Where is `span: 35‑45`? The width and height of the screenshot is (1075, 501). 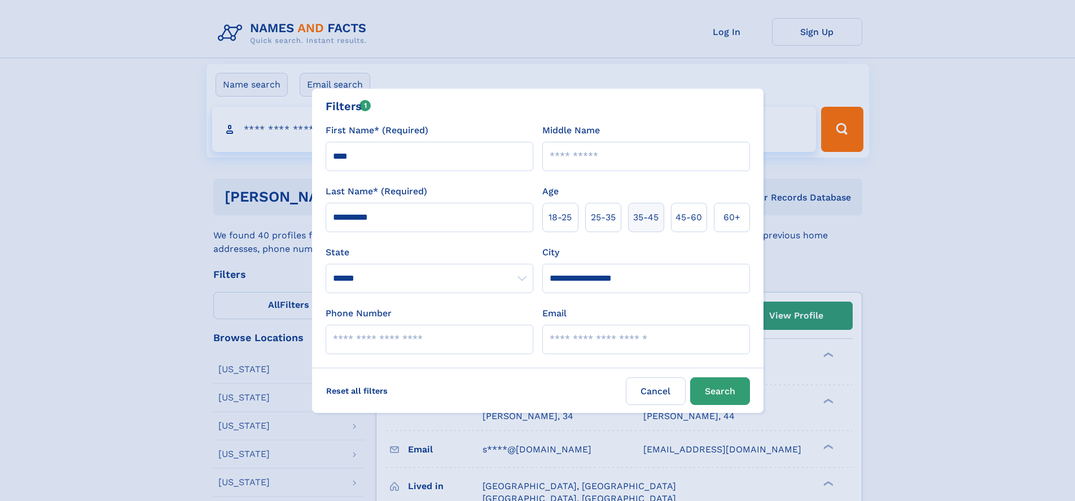
span: 35‑45 is located at coordinates (646, 217).